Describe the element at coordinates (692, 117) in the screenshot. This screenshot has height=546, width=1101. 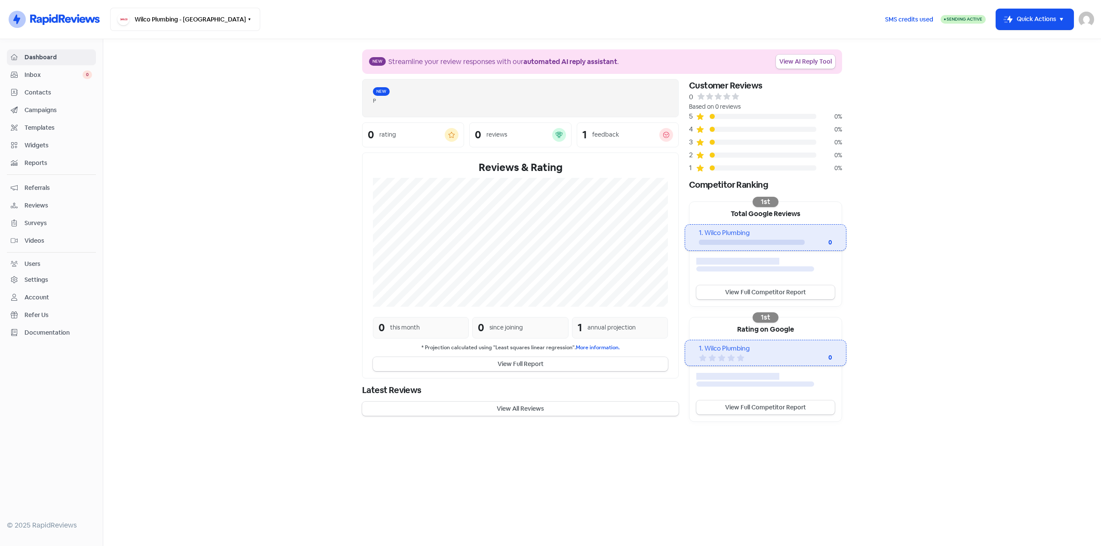
I see `div: 5` at that location.